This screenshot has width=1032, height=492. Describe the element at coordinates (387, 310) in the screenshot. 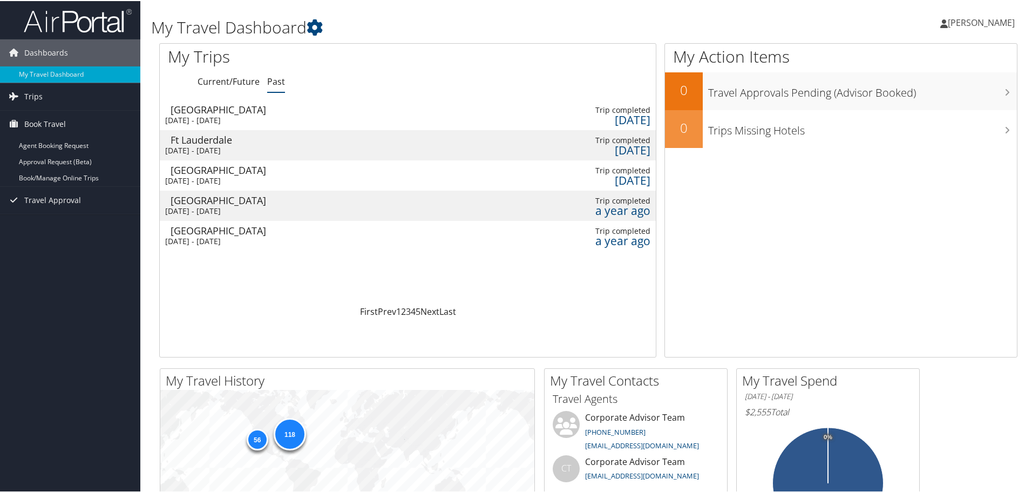

I see `a: Prev` at that location.